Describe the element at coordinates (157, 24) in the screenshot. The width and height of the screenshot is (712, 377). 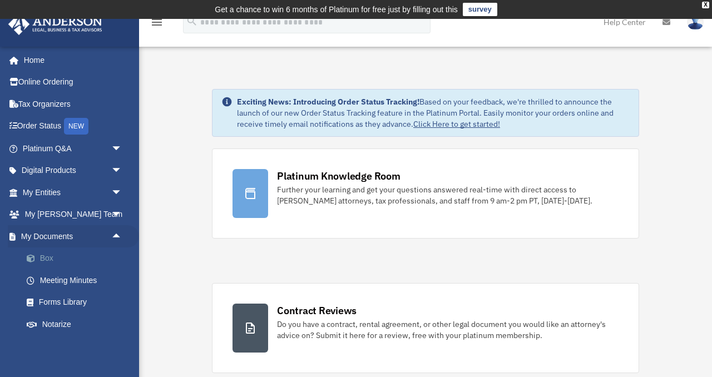
I see `a: menu` at that location.